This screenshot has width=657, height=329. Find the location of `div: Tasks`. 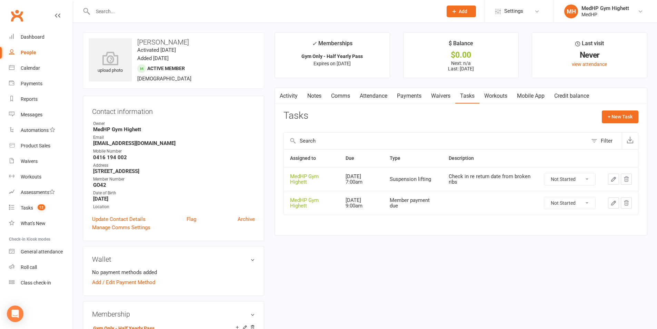

div: Tasks is located at coordinates (27, 208).